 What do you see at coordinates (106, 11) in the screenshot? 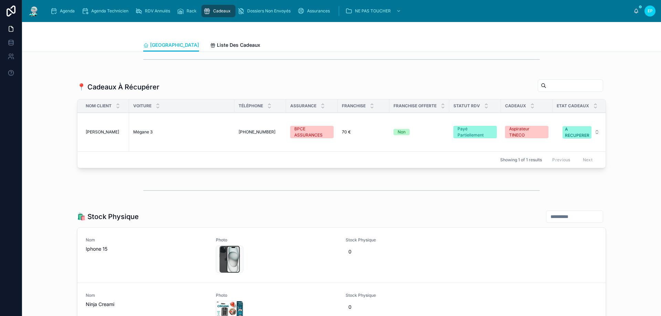
I see `a: Agenda Technicien` at bounding box center [106, 11].